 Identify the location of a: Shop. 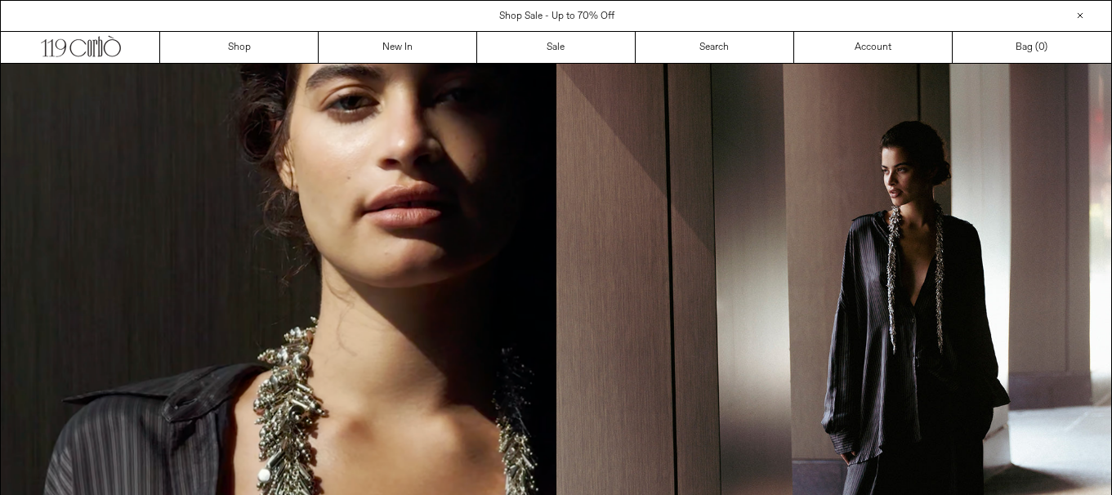
(239, 47).